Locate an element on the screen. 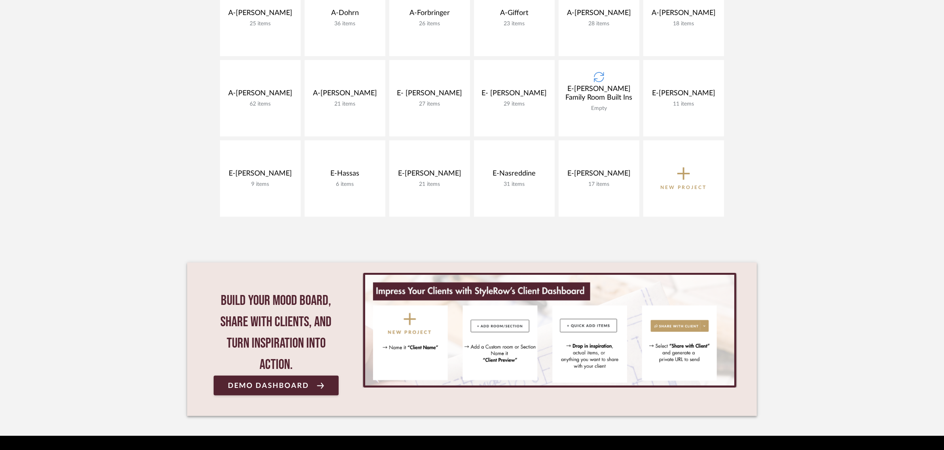 The width and height of the screenshot is (944, 450). div: 29 items is located at coordinates (514, 104).